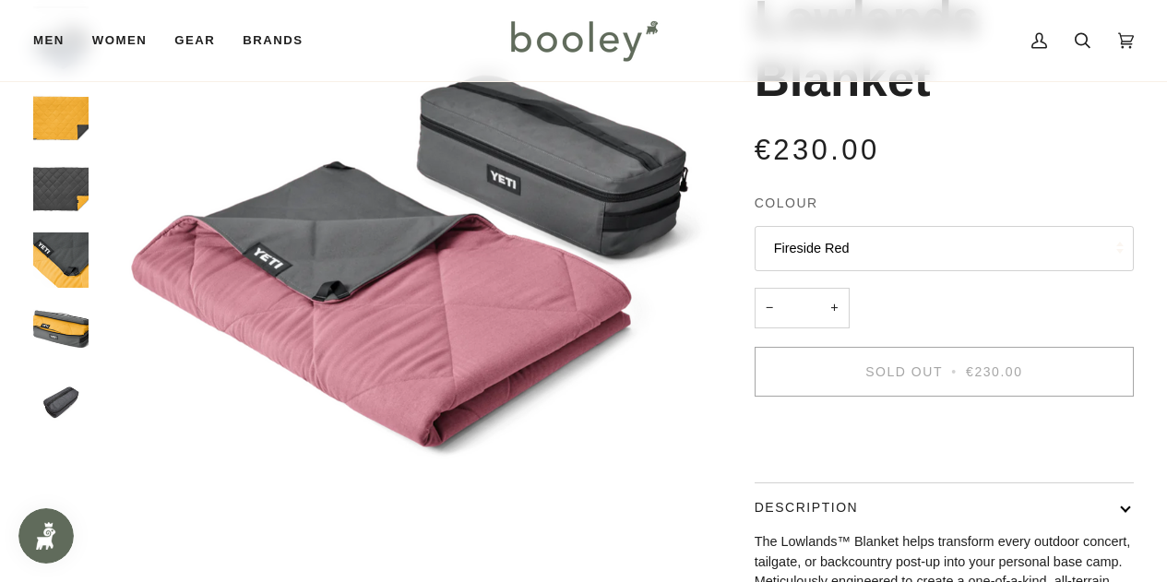  I want to click on button: Sold Out • €230.00, so click(944, 372).